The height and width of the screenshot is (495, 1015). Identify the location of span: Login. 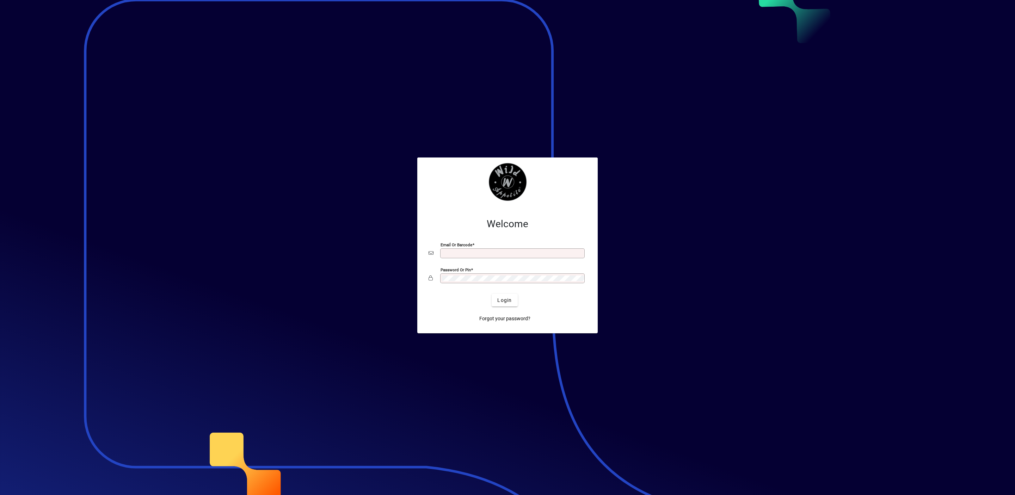
(504, 300).